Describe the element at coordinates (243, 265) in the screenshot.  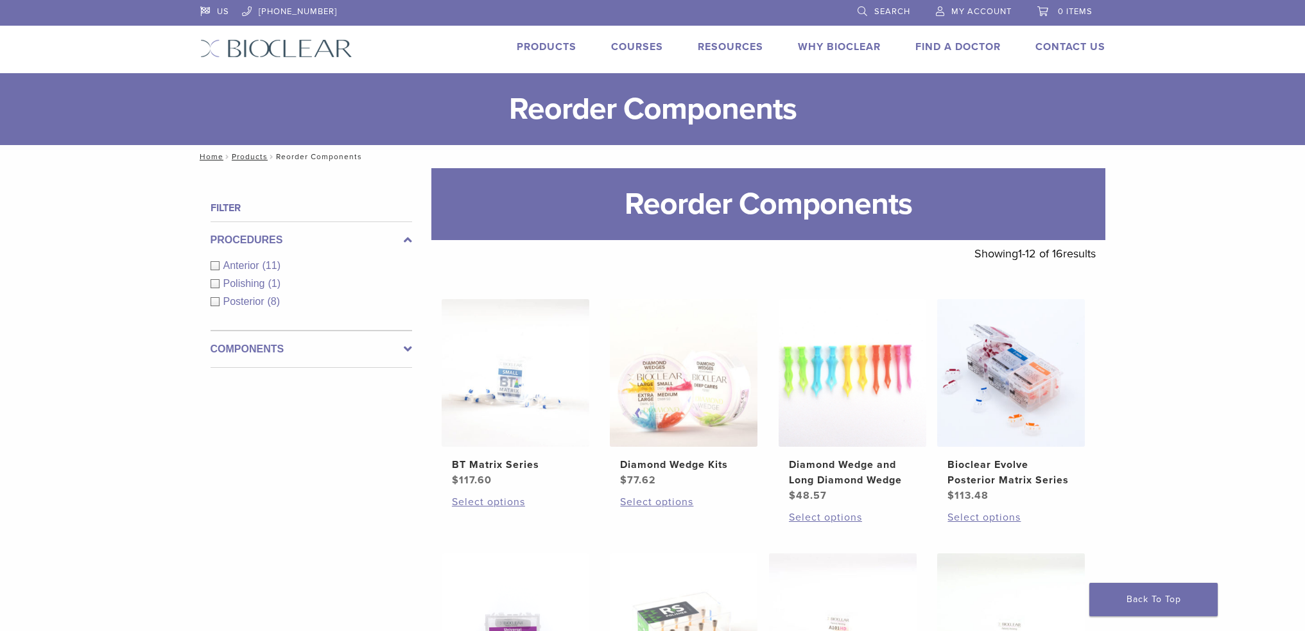
I see `span: Anterior` at that location.